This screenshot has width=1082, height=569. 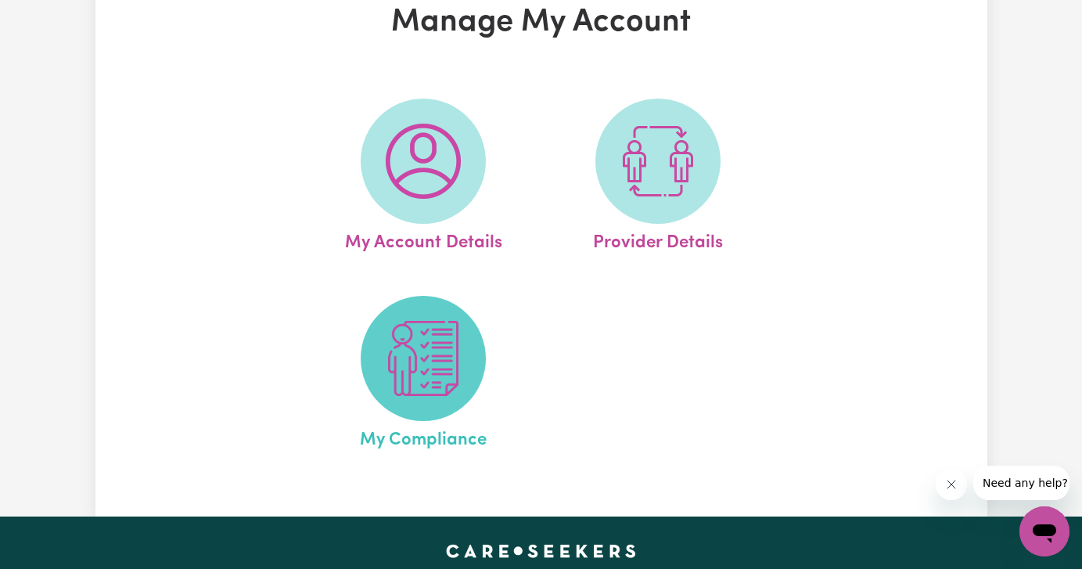 I want to click on span: Provider Details, so click(x=658, y=240).